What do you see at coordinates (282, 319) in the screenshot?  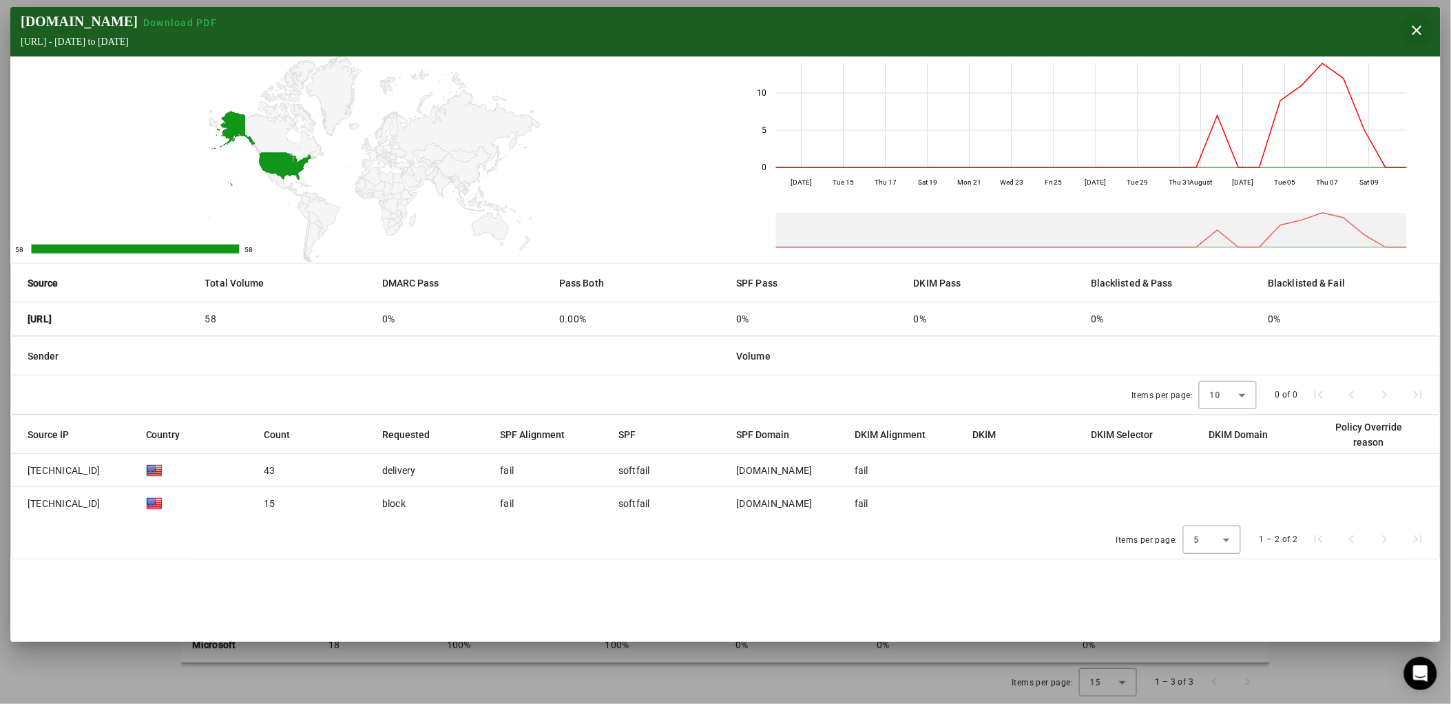 I see `mat-cell: 58` at bounding box center [282, 319].